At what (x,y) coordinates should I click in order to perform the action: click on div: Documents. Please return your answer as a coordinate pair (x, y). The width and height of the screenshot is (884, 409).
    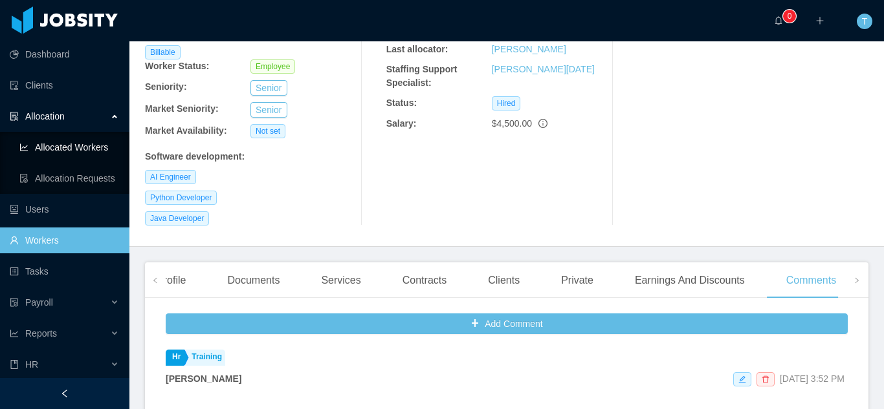
    Looking at the image, I should click on (253, 281).